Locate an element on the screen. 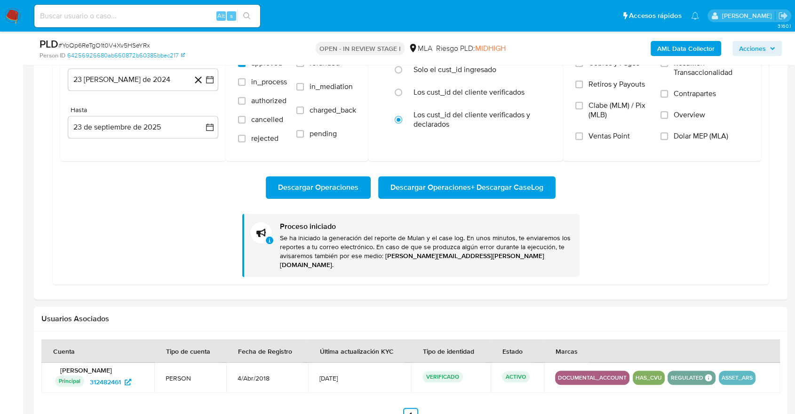 The image size is (795, 414). input: Buscar usuario o caso... is located at coordinates (147, 16).